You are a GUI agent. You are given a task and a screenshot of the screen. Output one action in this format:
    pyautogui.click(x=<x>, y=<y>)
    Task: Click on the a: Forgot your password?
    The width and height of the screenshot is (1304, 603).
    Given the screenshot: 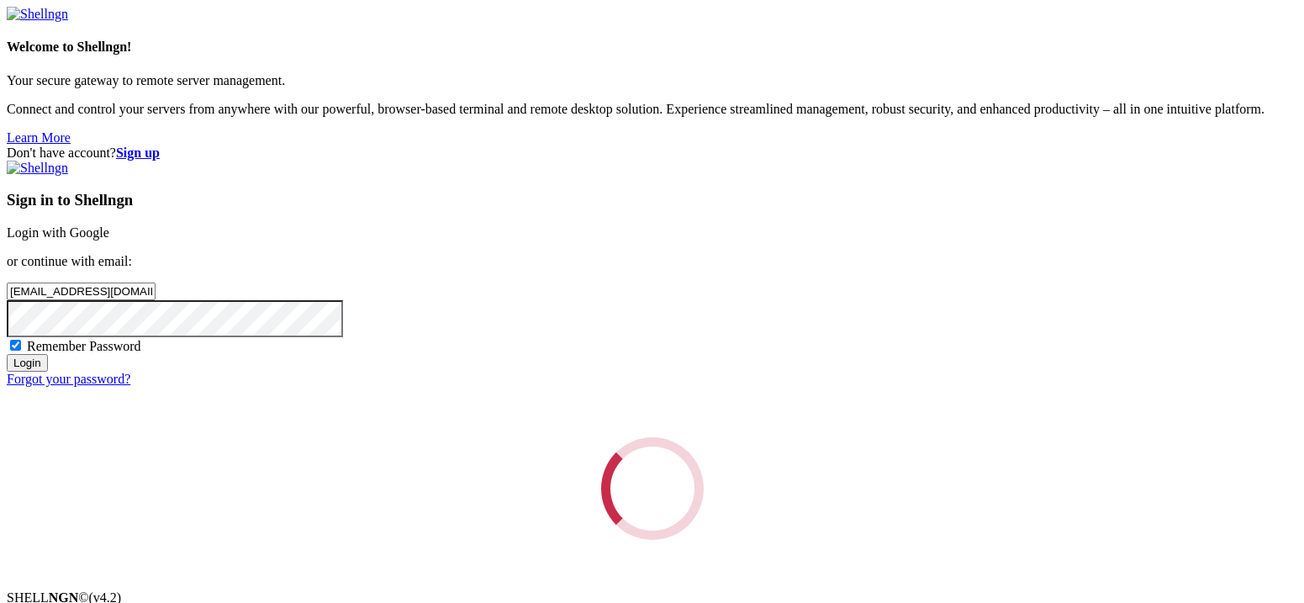 What is the action you would take?
    pyautogui.click(x=68, y=378)
    